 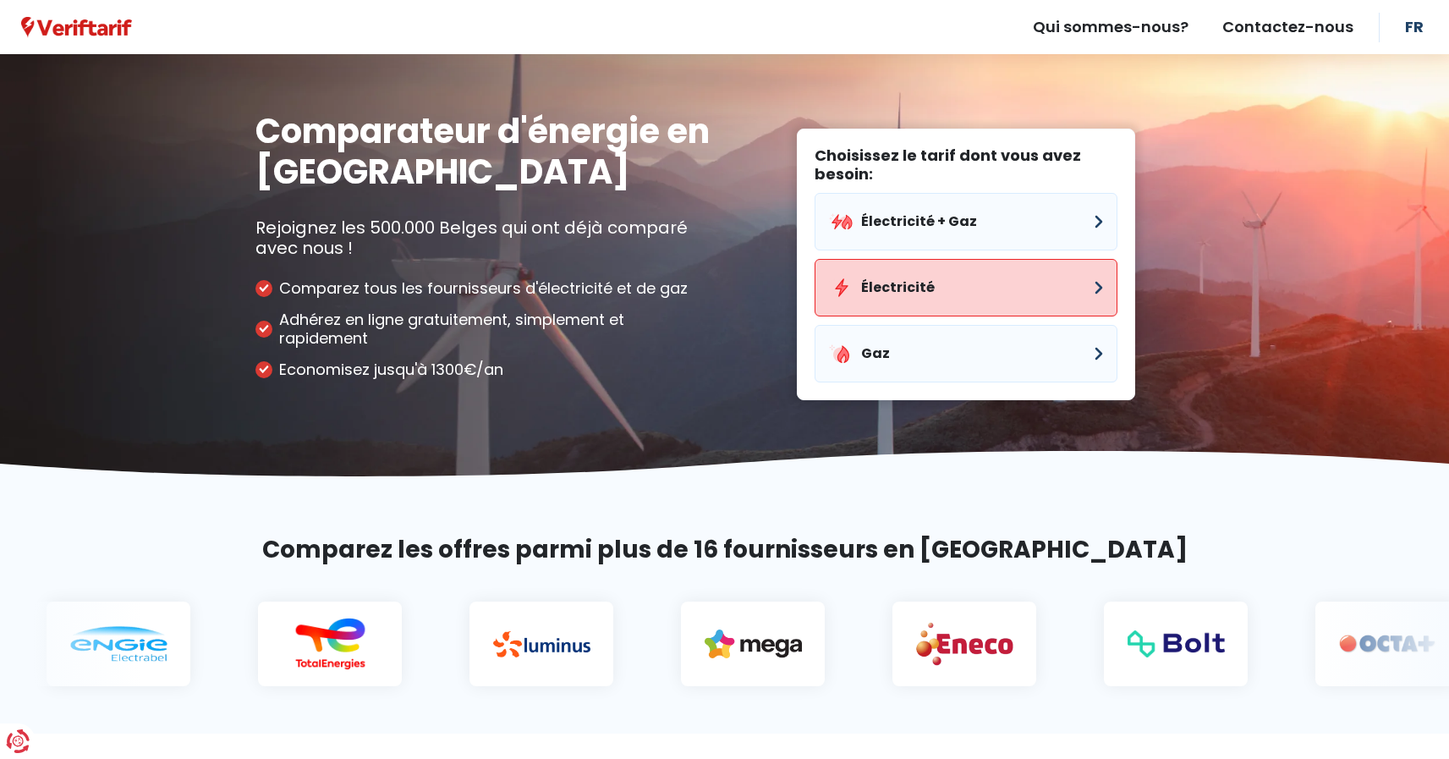 What do you see at coordinates (679, 644) in the screenshot?
I see `img: Mega` at bounding box center [679, 644].